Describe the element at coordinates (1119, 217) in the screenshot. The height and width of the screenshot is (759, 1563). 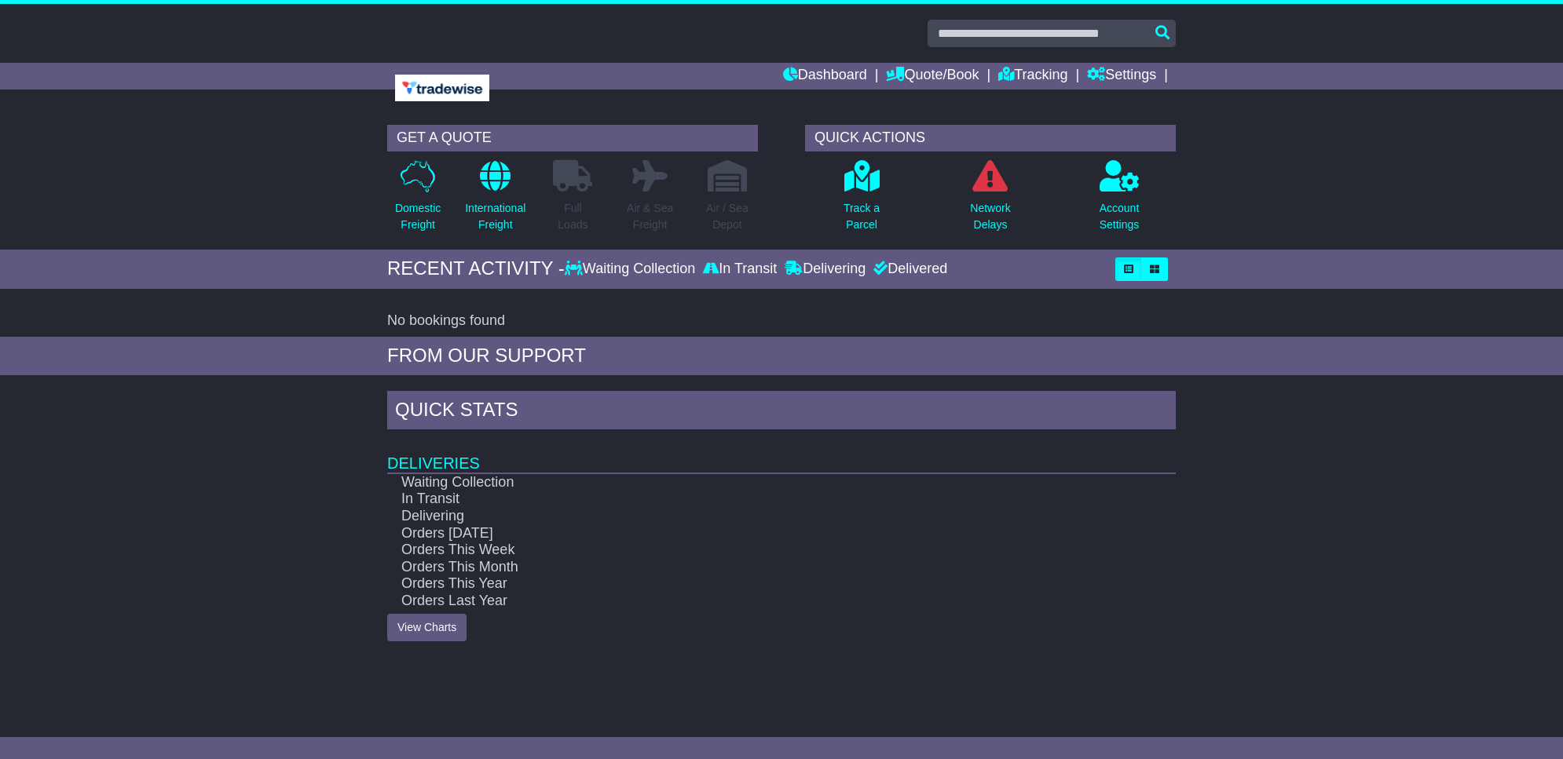
I see `p: Account Settings` at that location.